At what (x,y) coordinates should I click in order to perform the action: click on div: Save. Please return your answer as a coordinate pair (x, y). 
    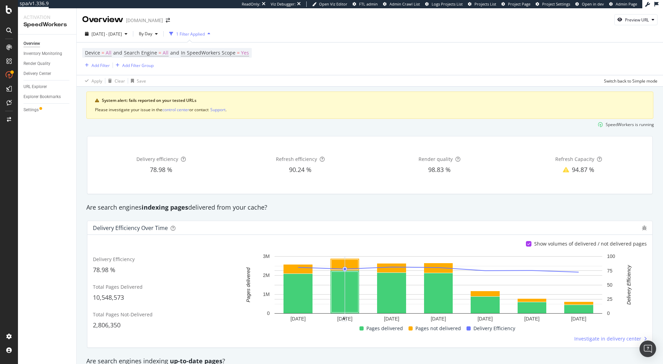
    Looking at the image, I should click on (141, 81).